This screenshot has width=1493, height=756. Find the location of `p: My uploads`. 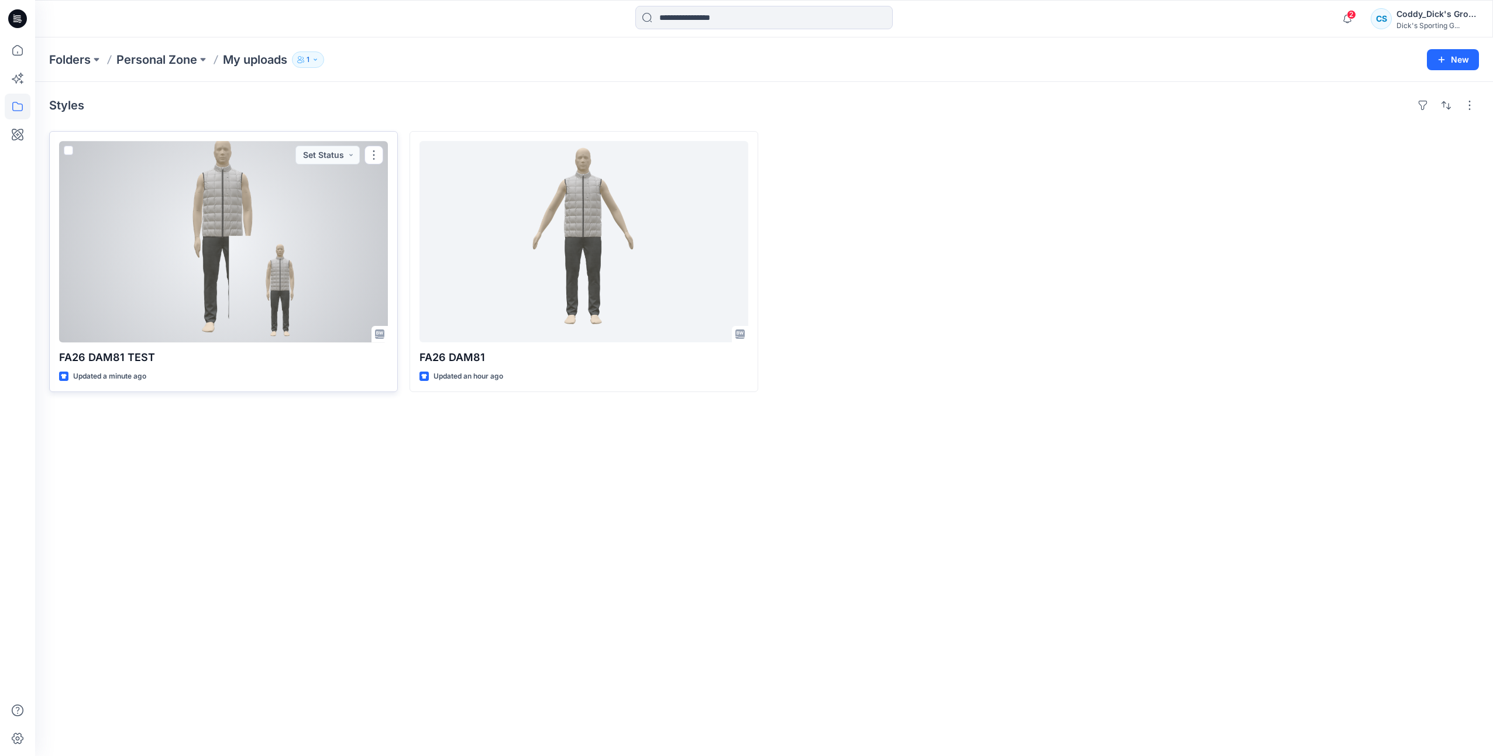

p: My uploads is located at coordinates (255, 60).